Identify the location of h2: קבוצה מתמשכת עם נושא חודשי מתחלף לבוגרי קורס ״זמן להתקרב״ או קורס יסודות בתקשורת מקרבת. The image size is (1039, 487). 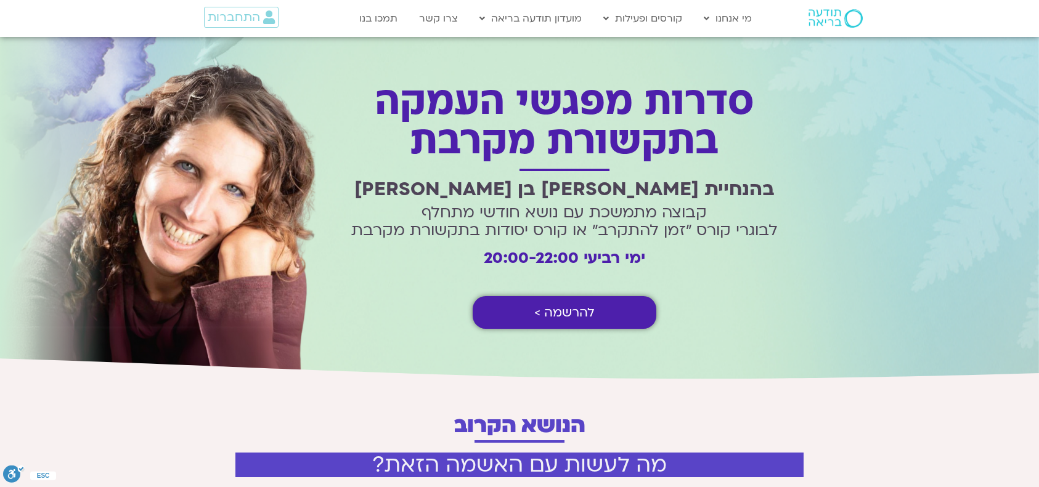
(564, 222).